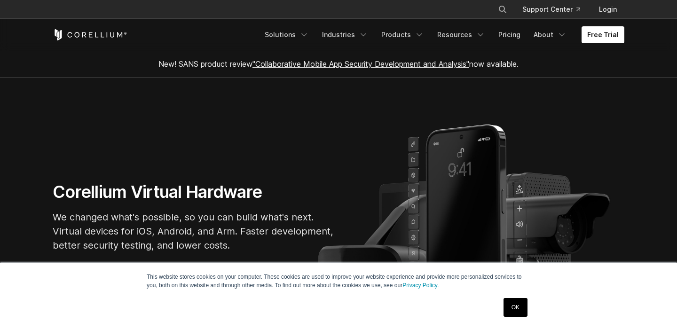 This screenshot has height=329, width=677. Describe the element at coordinates (608, 9) in the screenshot. I see `a: Login` at that location.